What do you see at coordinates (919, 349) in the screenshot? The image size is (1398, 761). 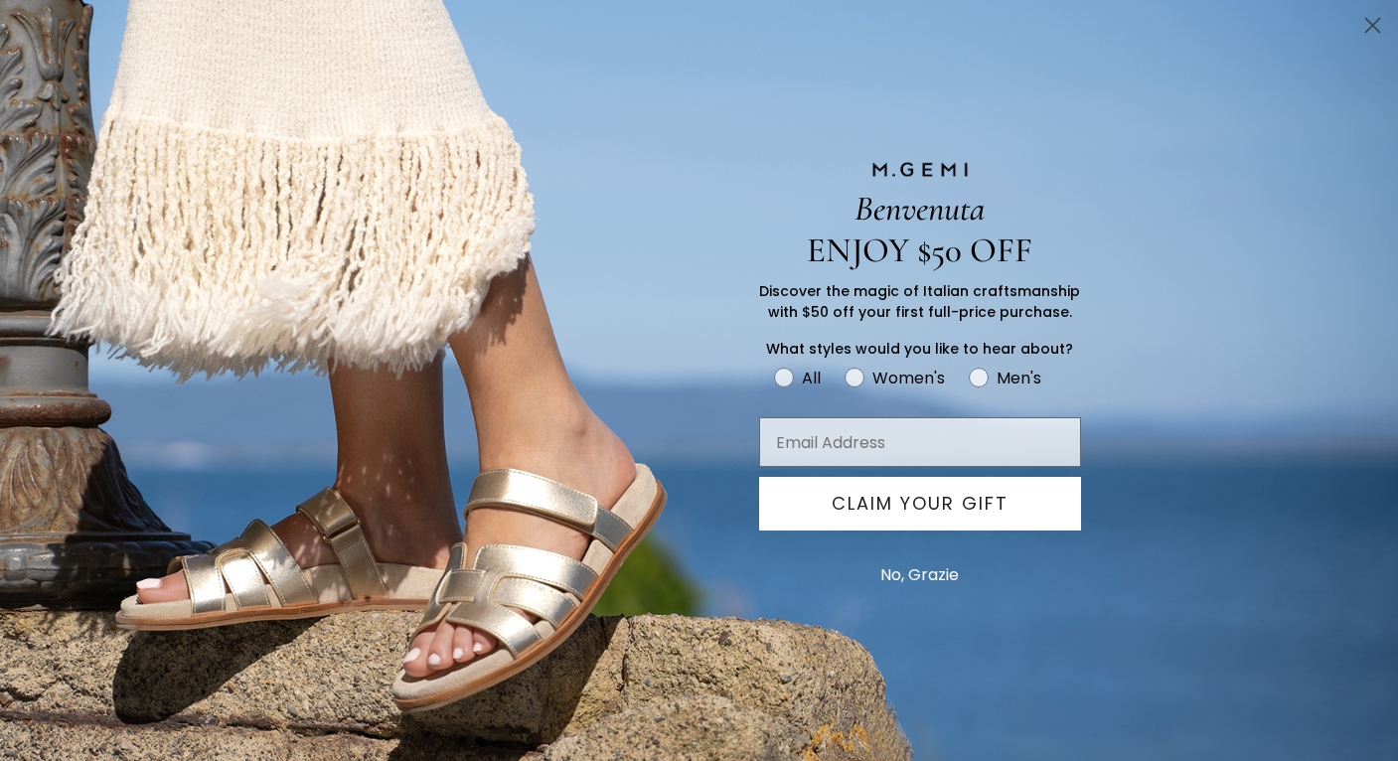 I see `span: What styles would you like to hear about?` at bounding box center [919, 349].